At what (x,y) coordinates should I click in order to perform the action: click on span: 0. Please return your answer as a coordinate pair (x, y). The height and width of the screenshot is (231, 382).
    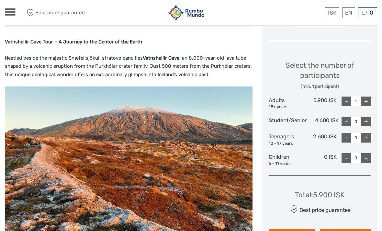
    Looking at the image, I should click on (371, 13).